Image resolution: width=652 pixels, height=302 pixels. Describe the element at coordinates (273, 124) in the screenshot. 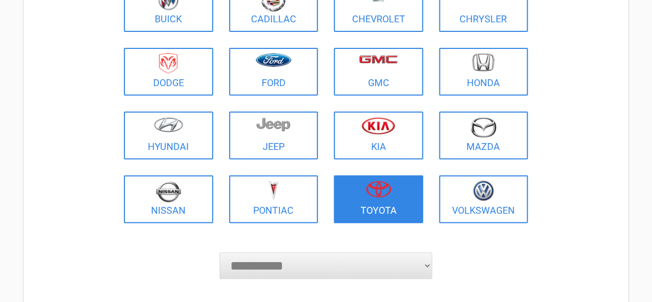

I see `img: jeep` at that location.